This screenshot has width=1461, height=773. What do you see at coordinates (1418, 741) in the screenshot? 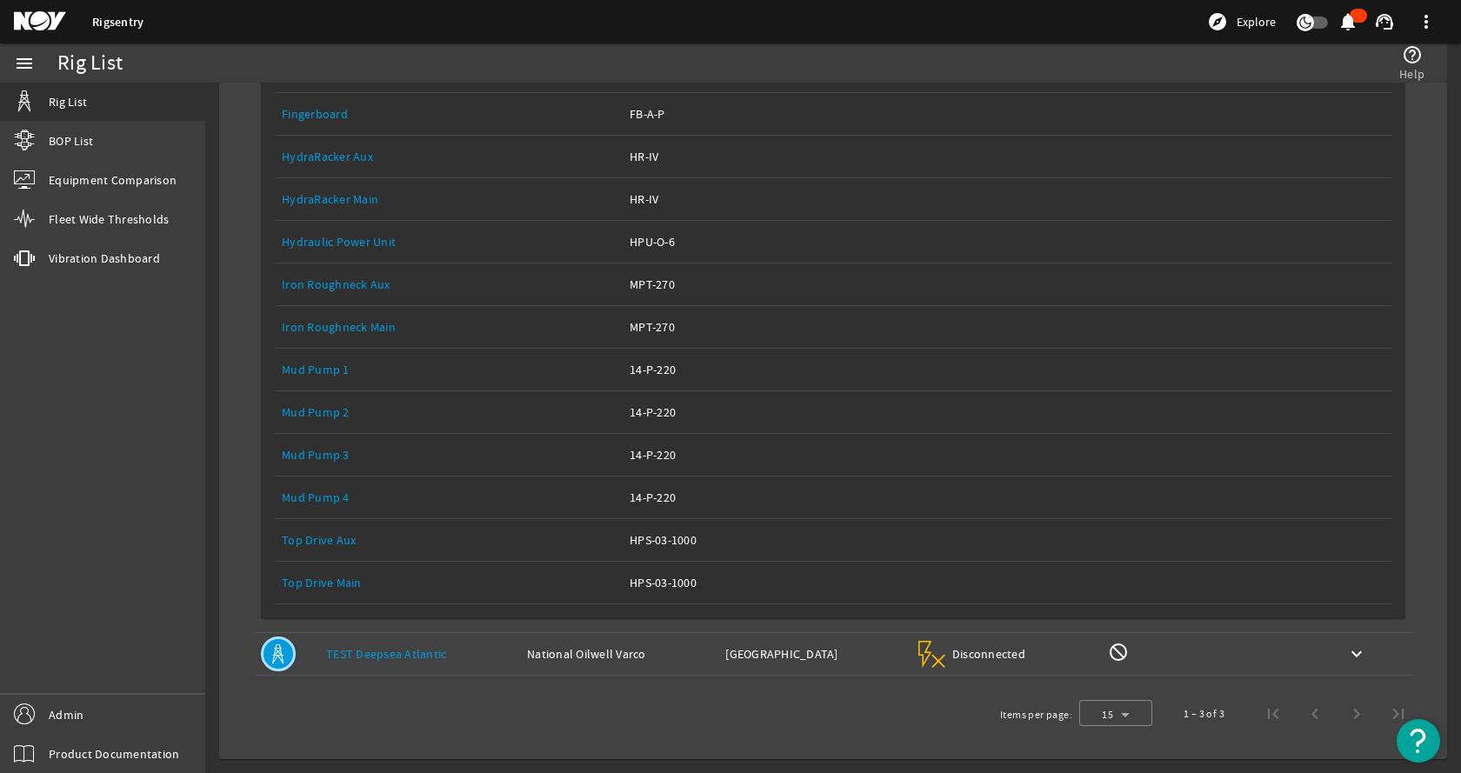
I see `button: Open Resource Center` at bounding box center [1418, 741].